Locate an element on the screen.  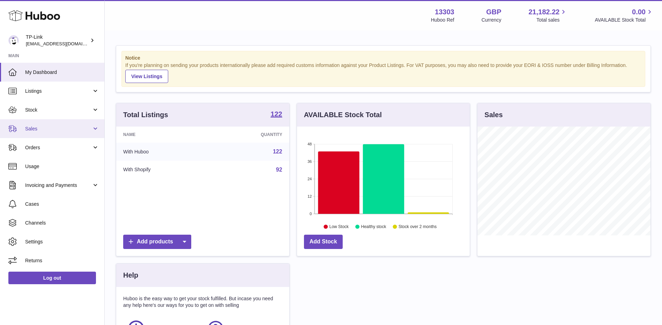
text: 48 is located at coordinates (309, 144).